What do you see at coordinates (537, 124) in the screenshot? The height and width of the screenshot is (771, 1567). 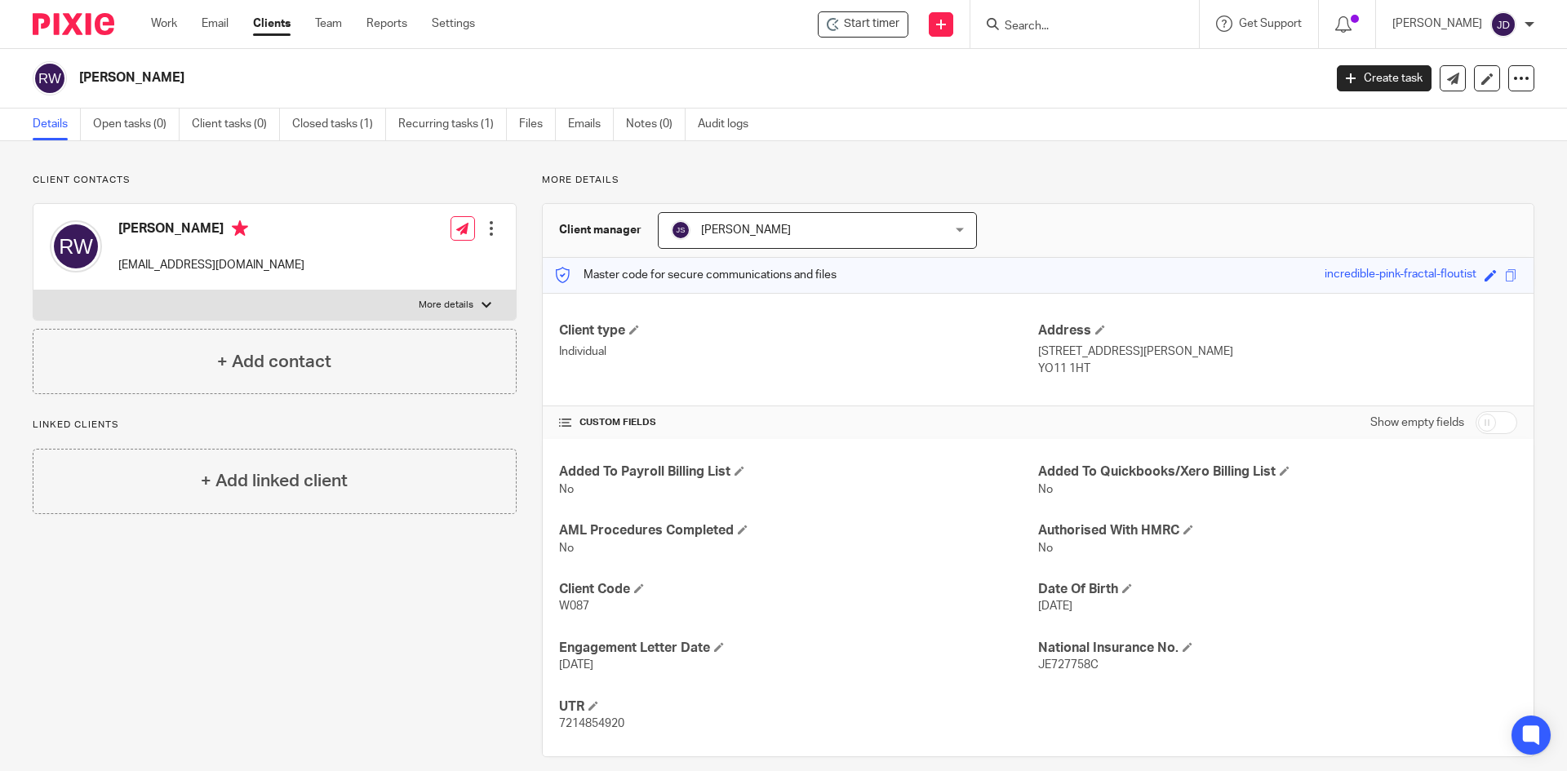 I see `a: Files` at bounding box center [537, 124].